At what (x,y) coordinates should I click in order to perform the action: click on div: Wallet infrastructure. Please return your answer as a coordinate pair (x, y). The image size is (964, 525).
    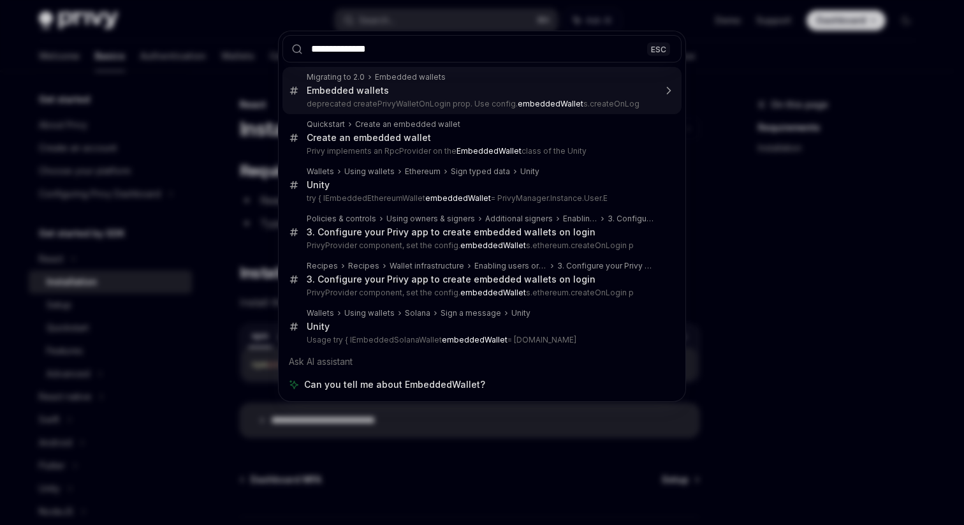
    Looking at the image, I should click on (427, 266).